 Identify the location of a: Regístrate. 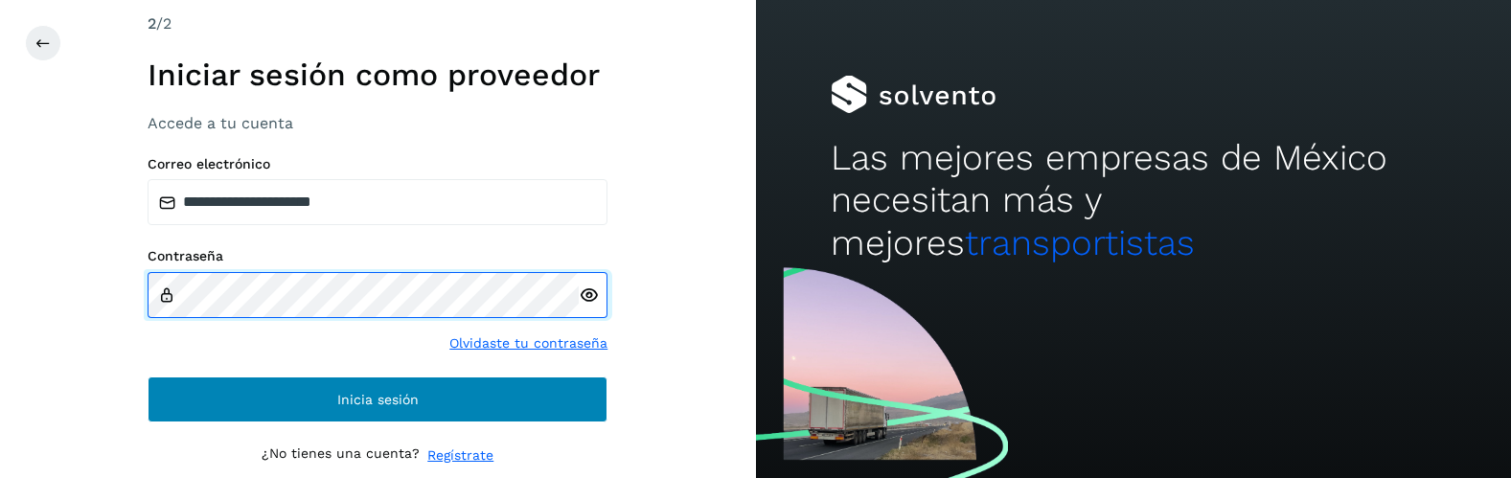
(460, 455).